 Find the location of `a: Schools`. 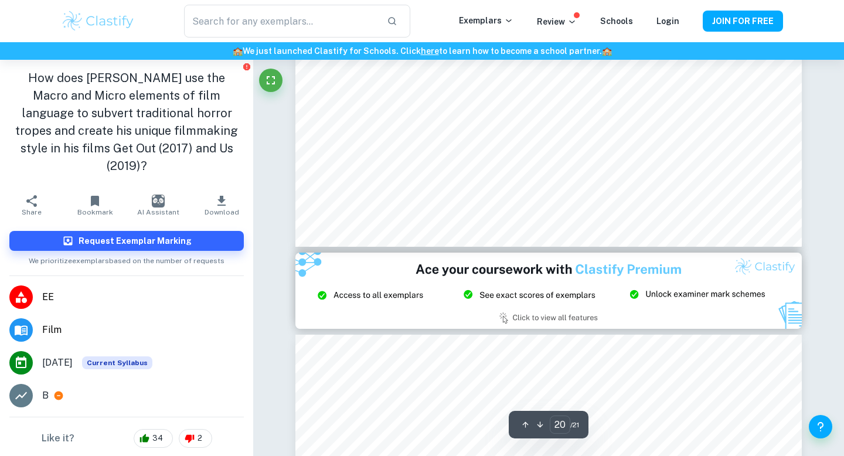

a: Schools is located at coordinates (617, 21).